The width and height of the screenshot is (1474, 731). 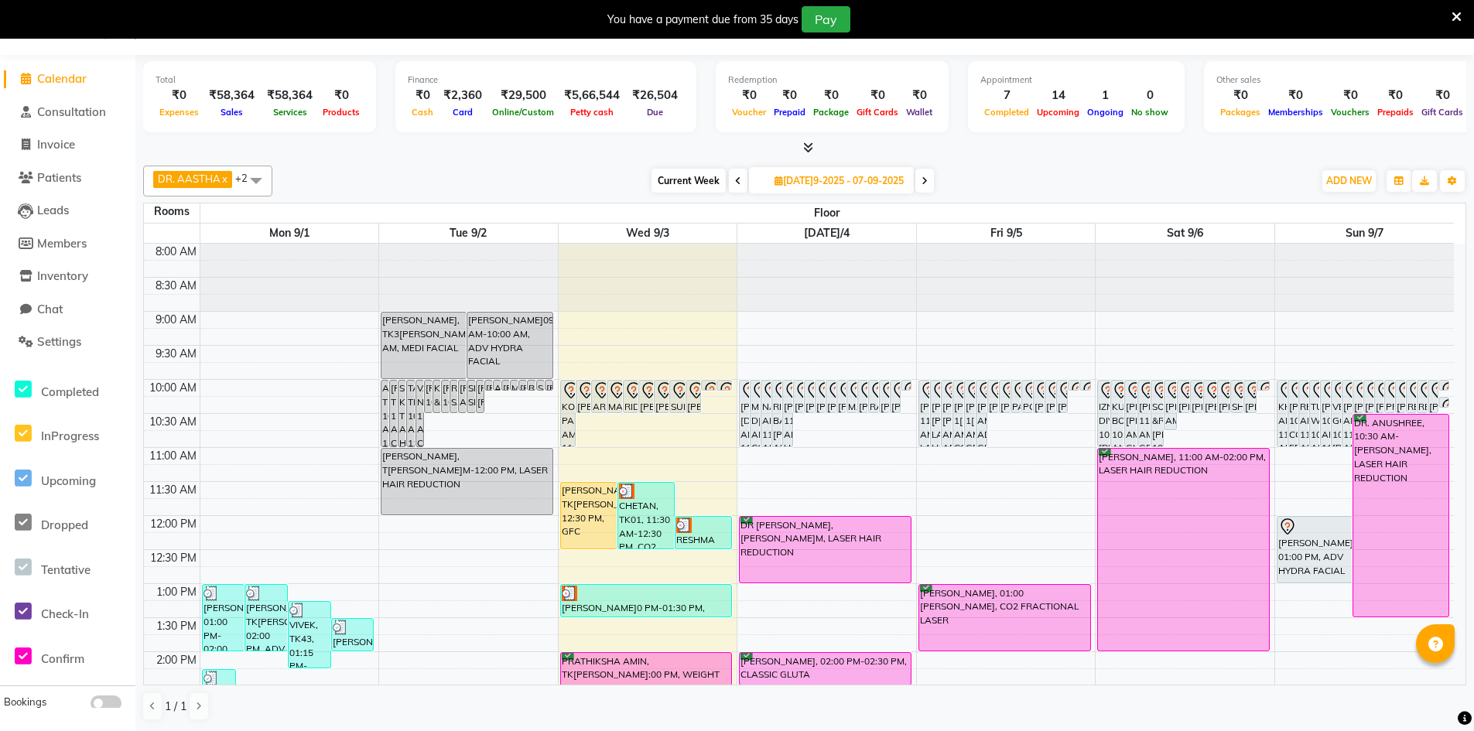 I want to click on span: Patients, so click(x=59, y=177).